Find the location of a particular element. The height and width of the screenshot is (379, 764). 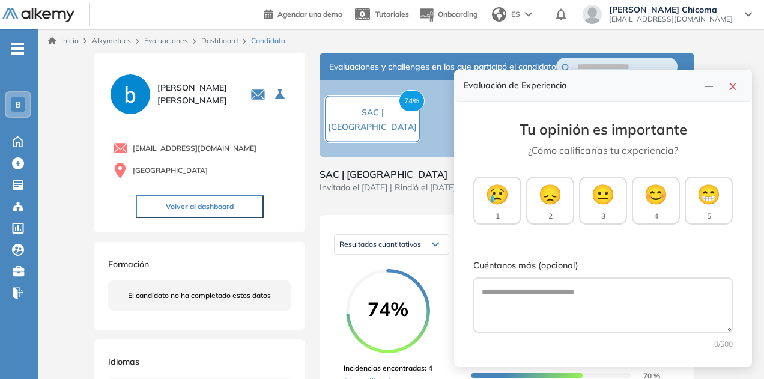

span: Tutoriales is located at coordinates (392, 14).